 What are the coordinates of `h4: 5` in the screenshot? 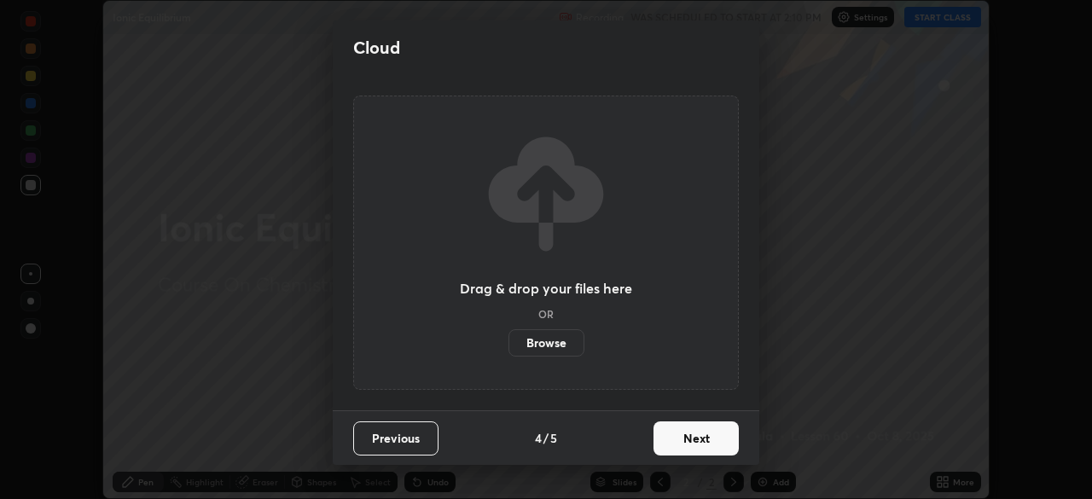 It's located at (554, 438).